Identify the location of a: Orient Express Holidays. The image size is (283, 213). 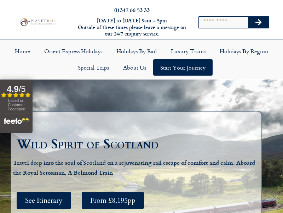
(73, 51).